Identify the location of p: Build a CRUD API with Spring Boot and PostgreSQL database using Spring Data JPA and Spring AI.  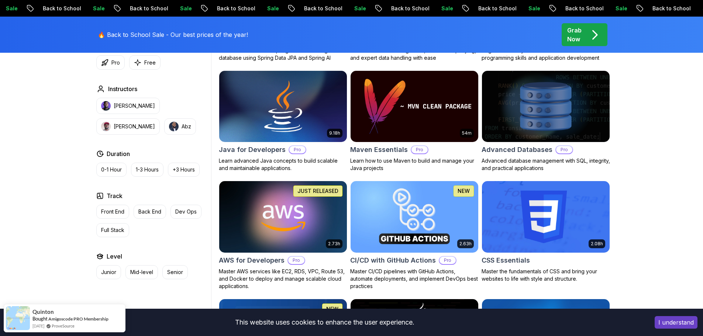
(283, 54).